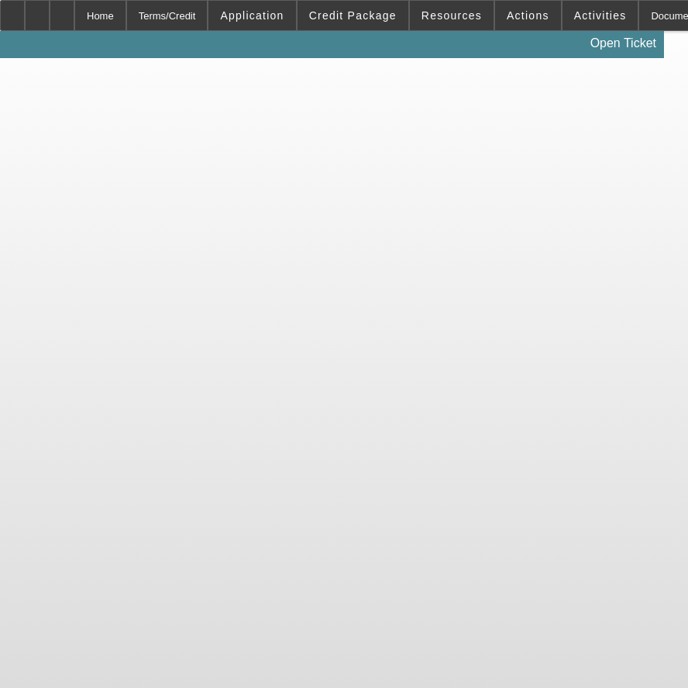 This screenshot has height=688, width=688. I want to click on button: Credit Package, so click(352, 15).